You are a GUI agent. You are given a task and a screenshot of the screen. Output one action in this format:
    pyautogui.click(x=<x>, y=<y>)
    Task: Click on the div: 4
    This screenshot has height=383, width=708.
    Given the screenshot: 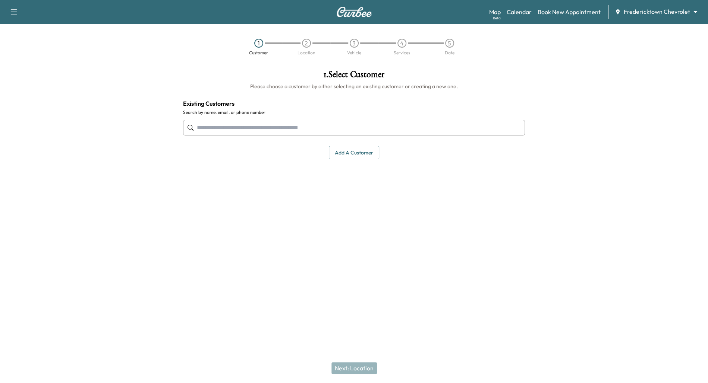 What is the action you would take?
    pyautogui.click(x=402, y=43)
    